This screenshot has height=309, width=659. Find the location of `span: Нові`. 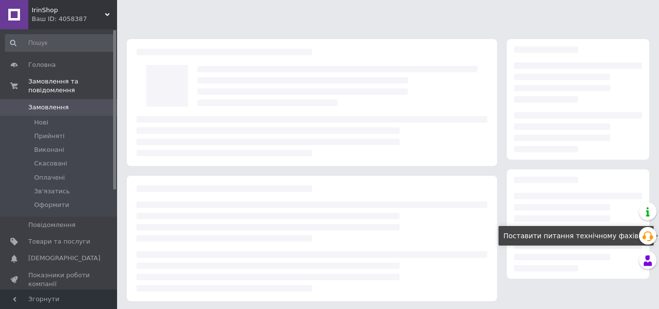

span: Нові is located at coordinates (41, 122).